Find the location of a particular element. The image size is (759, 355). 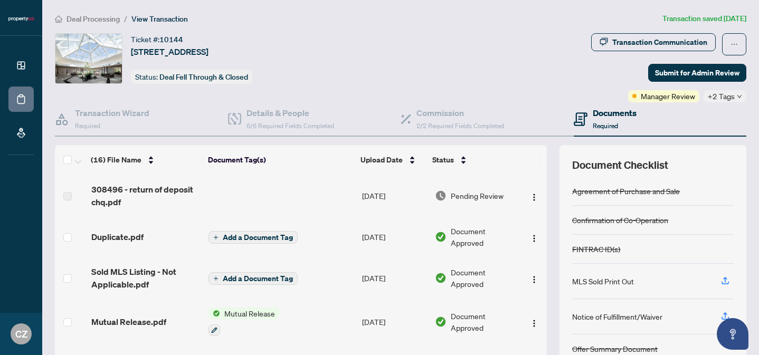

span: Upload Date is located at coordinates (382, 160).